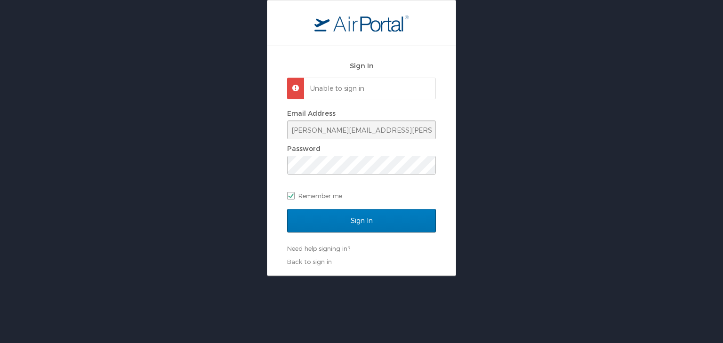  Describe the element at coordinates (369, 89) in the screenshot. I see `p: Unable to sign in` at that location.